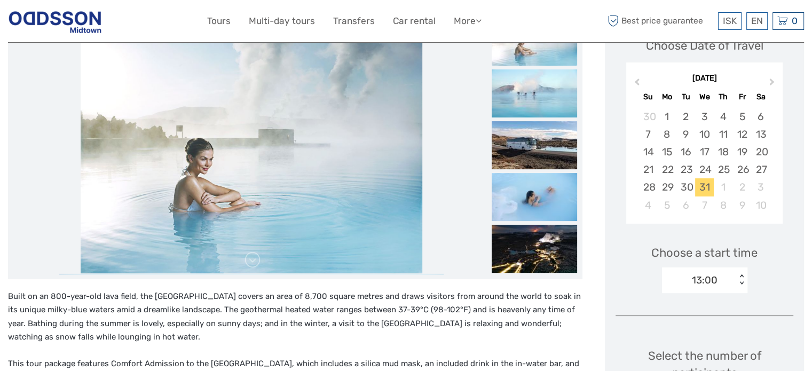  Describe the element at coordinates (705, 161) in the screenshot. I see `div: month 2025-12` at that location.